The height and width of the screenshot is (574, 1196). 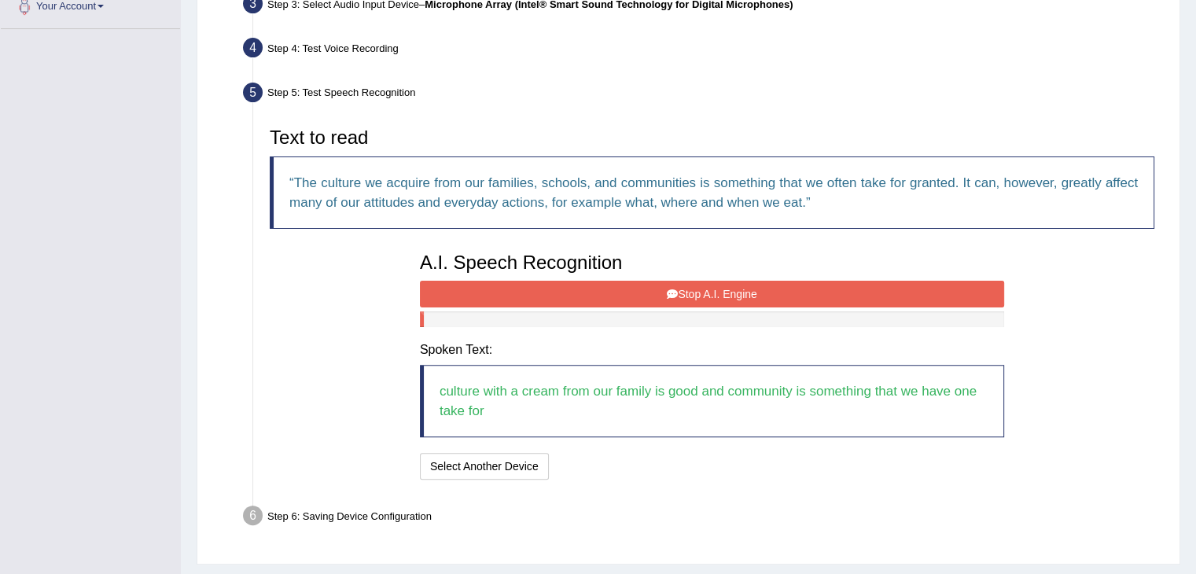 I want to click on h3: Text to read, so click(x=712, y=138).